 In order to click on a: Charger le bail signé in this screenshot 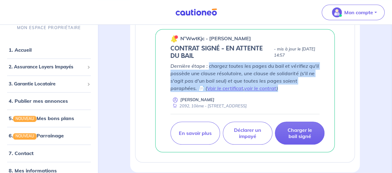, I will do `click(299, 133)`.